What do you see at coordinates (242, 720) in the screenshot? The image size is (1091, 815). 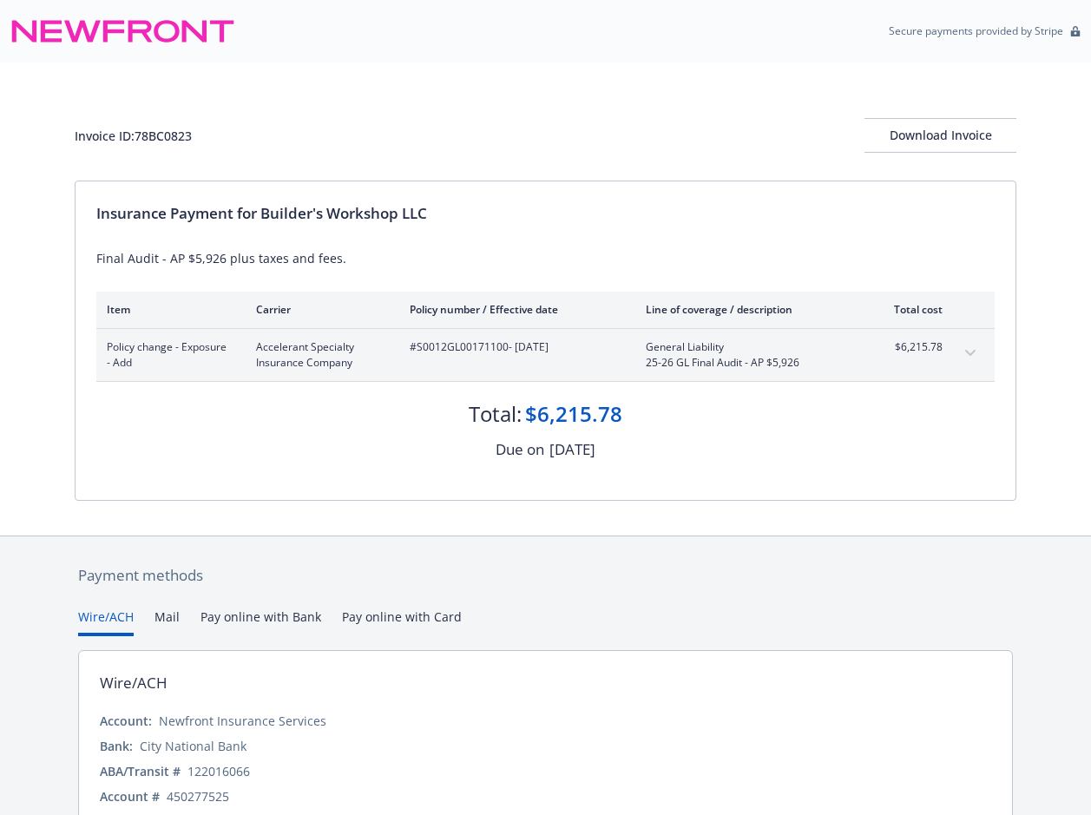 I see `div: Newfront Insurance Services` at bounding box center [242, 720].